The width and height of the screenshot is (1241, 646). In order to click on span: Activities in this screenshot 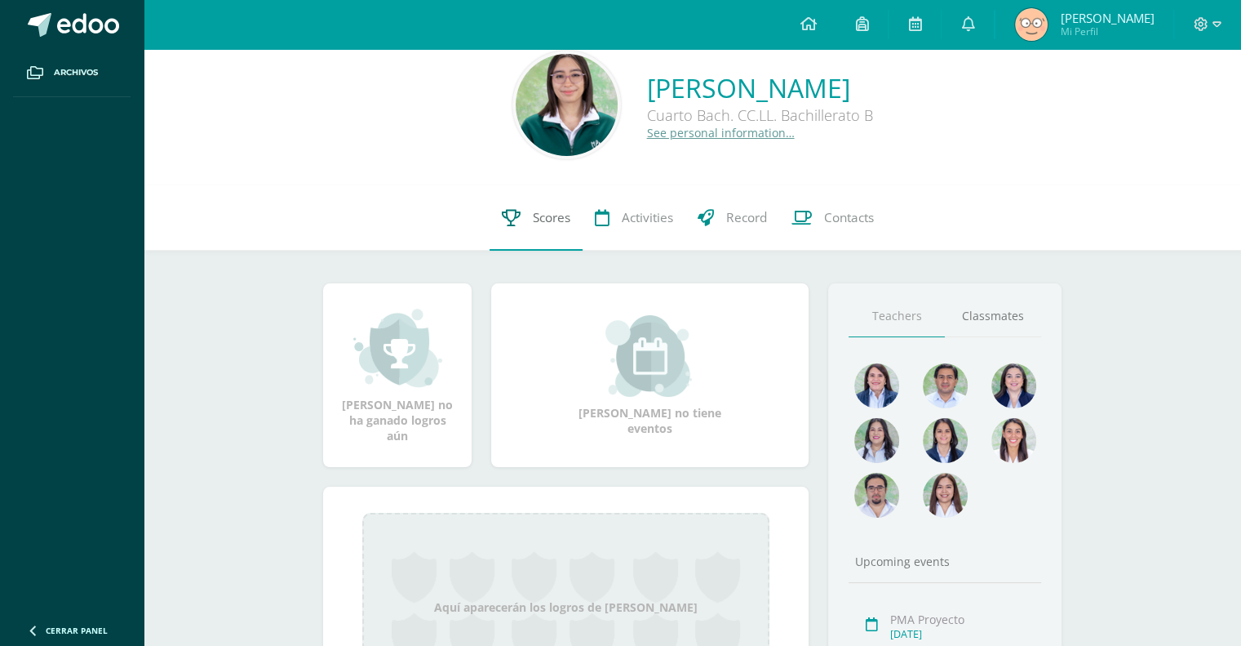, I will do `click(647, 217)`.